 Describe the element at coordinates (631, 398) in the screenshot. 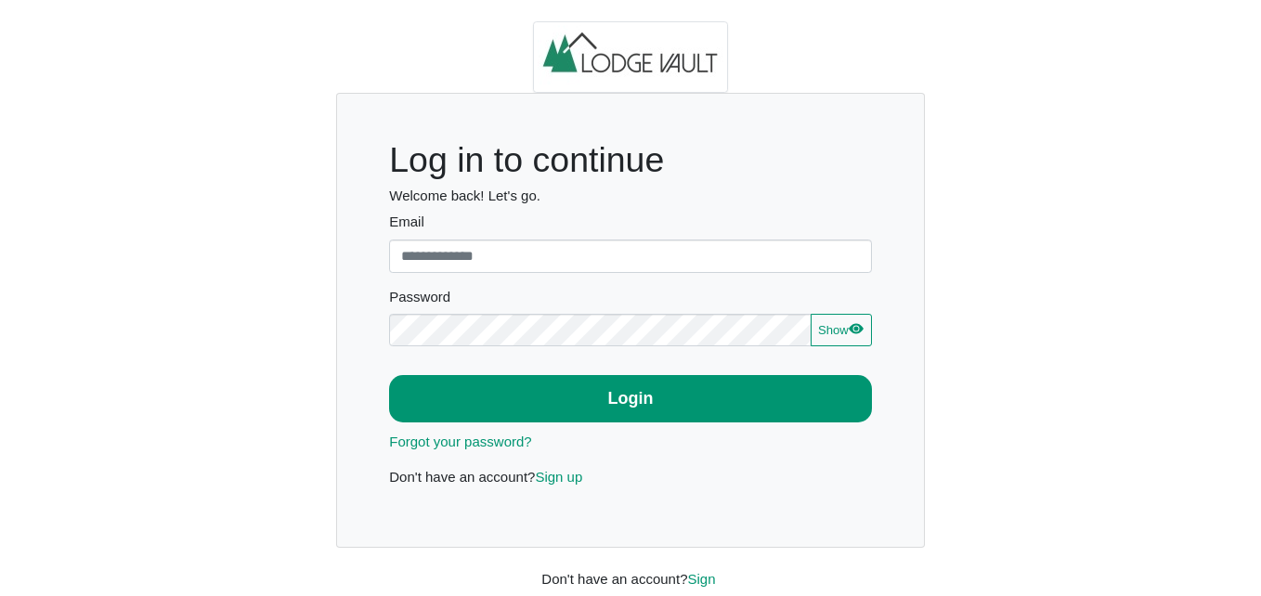

I see `button: Login` at that location.